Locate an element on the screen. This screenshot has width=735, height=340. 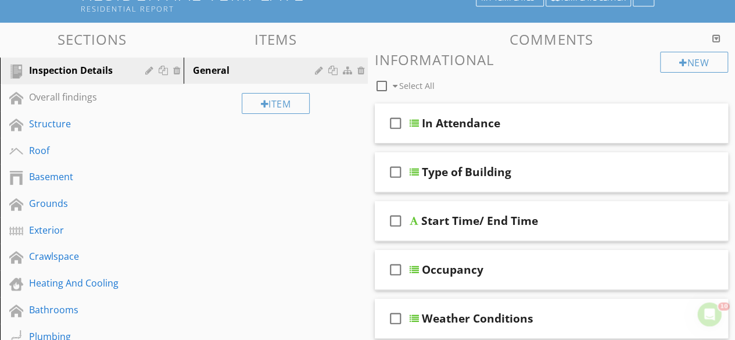
div: Bathrooms is located at coordinates (78, 310).